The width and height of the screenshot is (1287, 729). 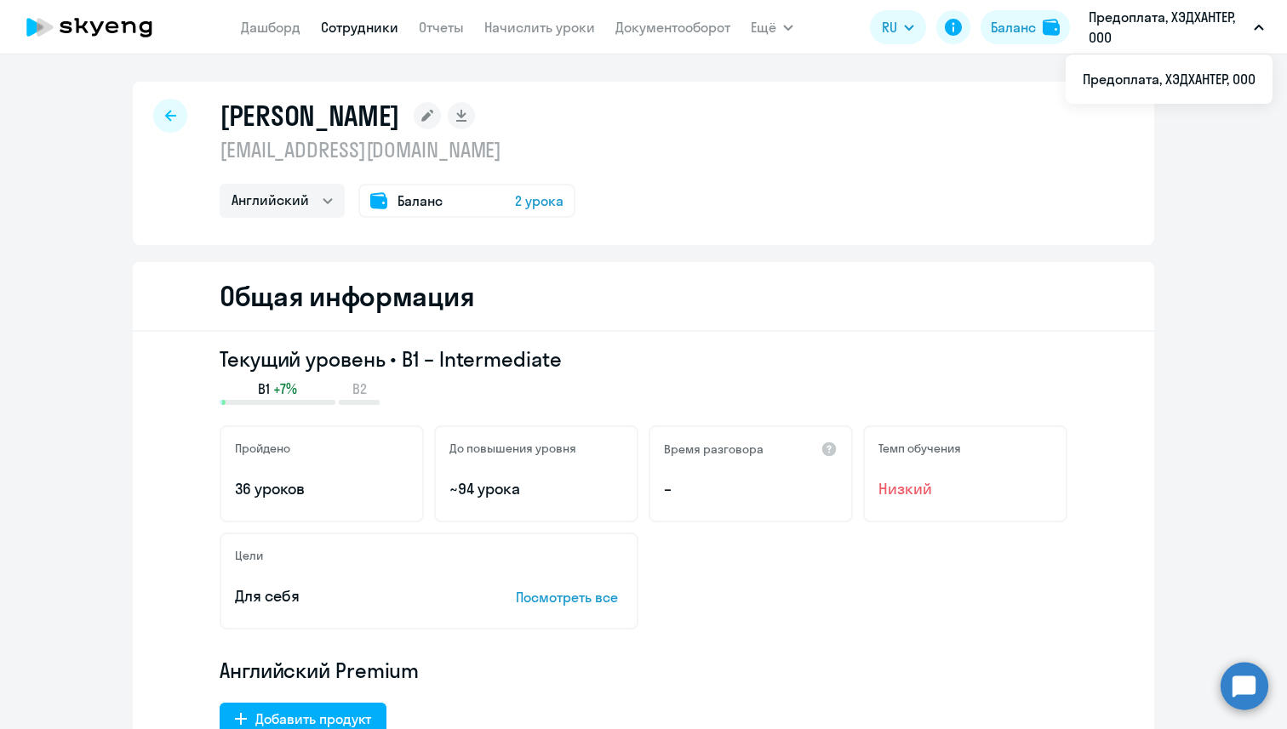 What do you see at coordinates (262, 448) in the screenshot?
I see `h5: Пройдено` at bounding box center [262, 448].